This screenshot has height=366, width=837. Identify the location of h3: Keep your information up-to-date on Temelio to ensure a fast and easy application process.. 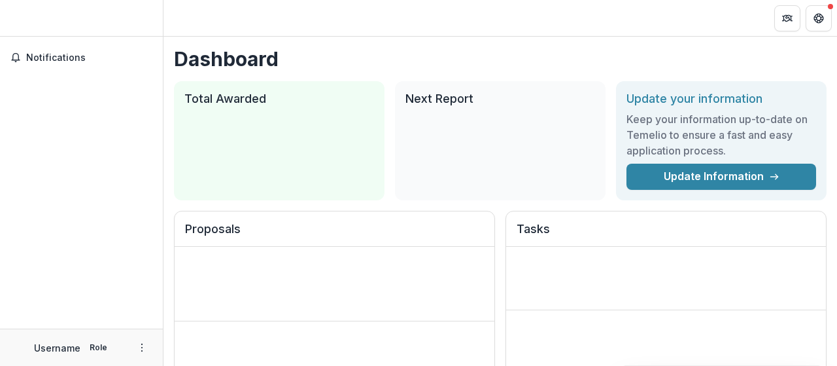
(721, 135).